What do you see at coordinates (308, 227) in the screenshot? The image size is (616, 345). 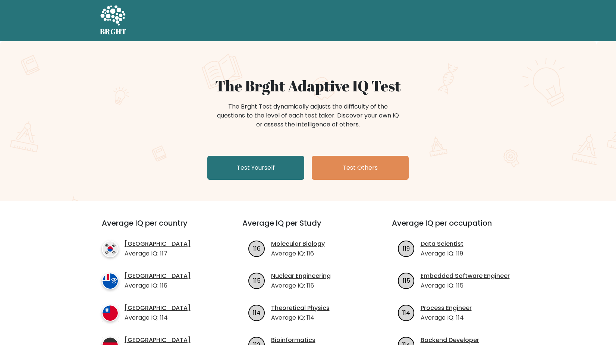 I see `h3: Average IQ per Study` at bounding box center [308, 227].